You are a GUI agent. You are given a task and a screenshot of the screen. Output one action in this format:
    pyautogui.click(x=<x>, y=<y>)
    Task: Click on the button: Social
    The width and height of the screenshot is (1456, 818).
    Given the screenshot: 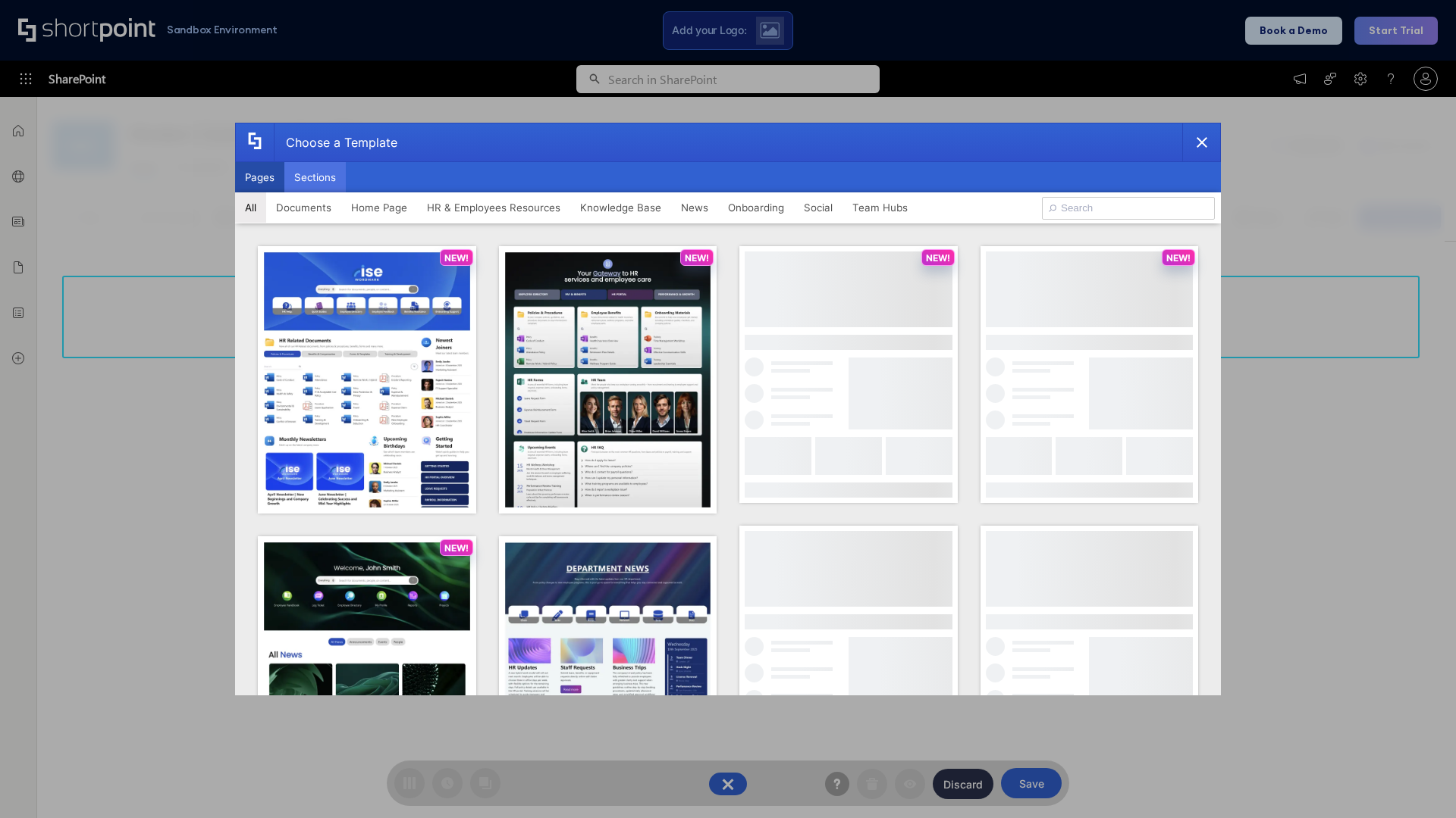 What is the action you would take?
    pyautogui.click(x=818, y=208)
    